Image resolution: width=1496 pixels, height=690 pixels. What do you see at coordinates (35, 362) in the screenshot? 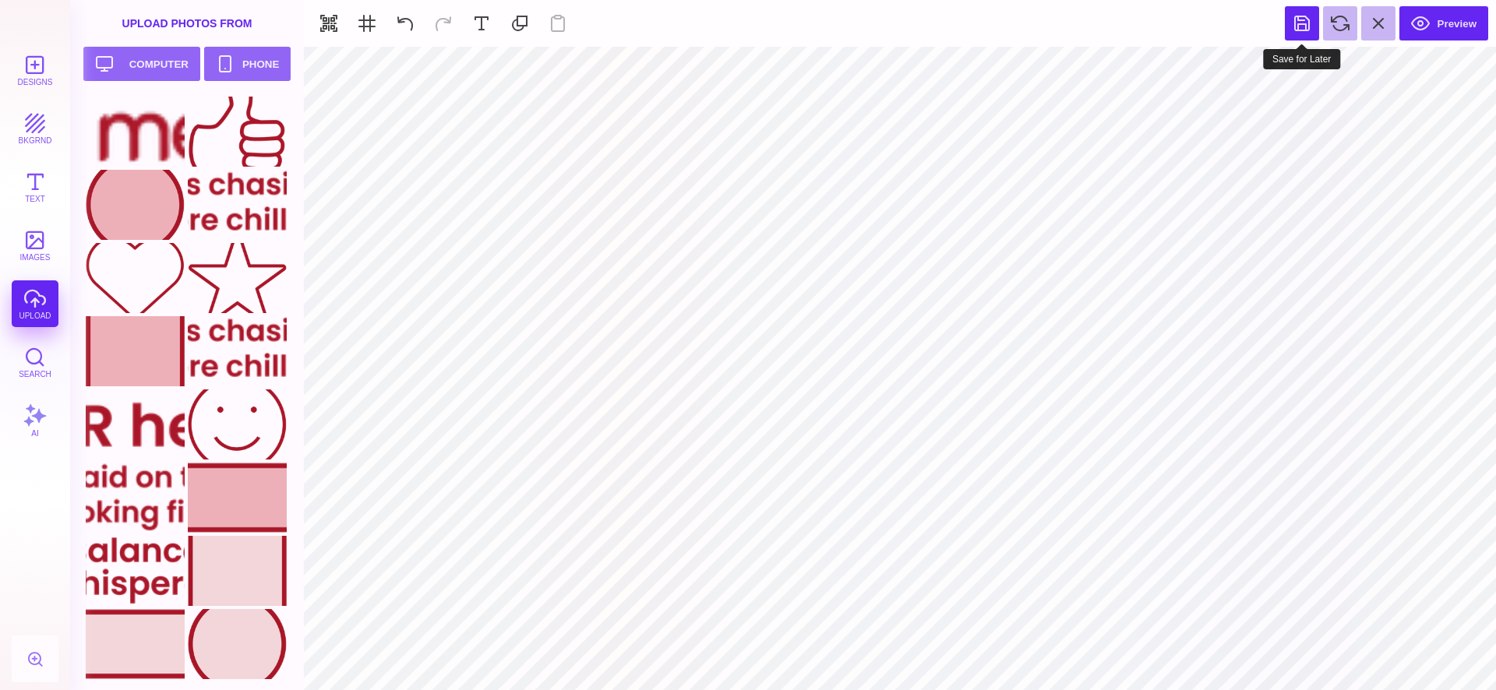
I see `button: Search` at bounding box center [35, 362].